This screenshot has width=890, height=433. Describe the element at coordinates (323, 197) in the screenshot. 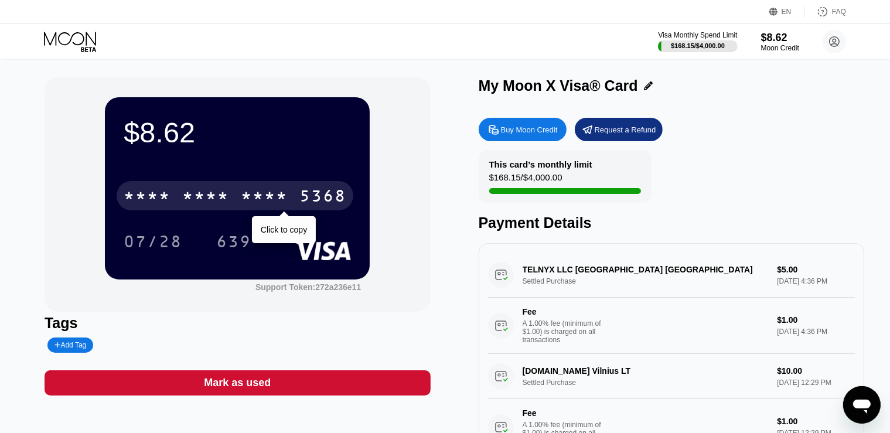

I see `div: 5368` at that location.